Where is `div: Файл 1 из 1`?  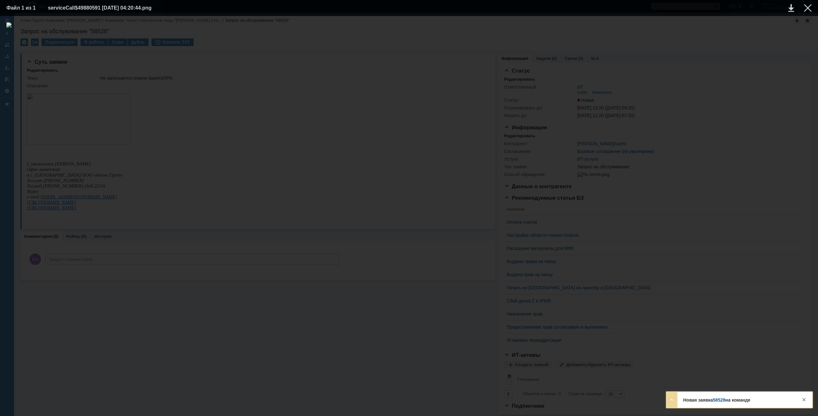
div: Файл 1 из 1 is located at coordinates (22, 8).